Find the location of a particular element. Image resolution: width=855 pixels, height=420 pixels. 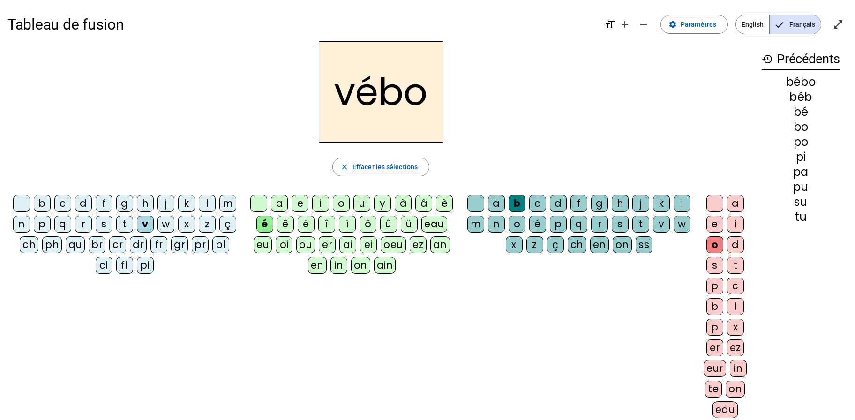

div: ain is located at coordinates (385, 265).